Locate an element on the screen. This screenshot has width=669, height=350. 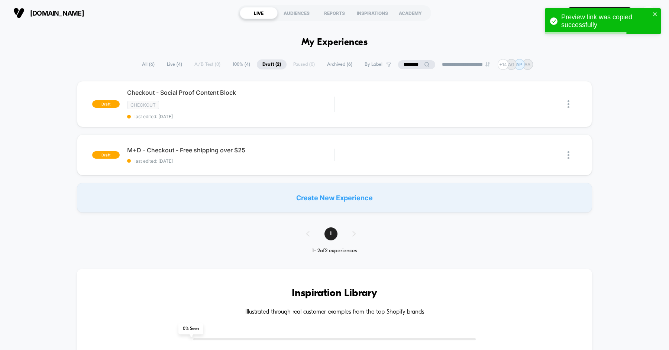
h3: Inspiration Library is located at coordinates (334, 293).